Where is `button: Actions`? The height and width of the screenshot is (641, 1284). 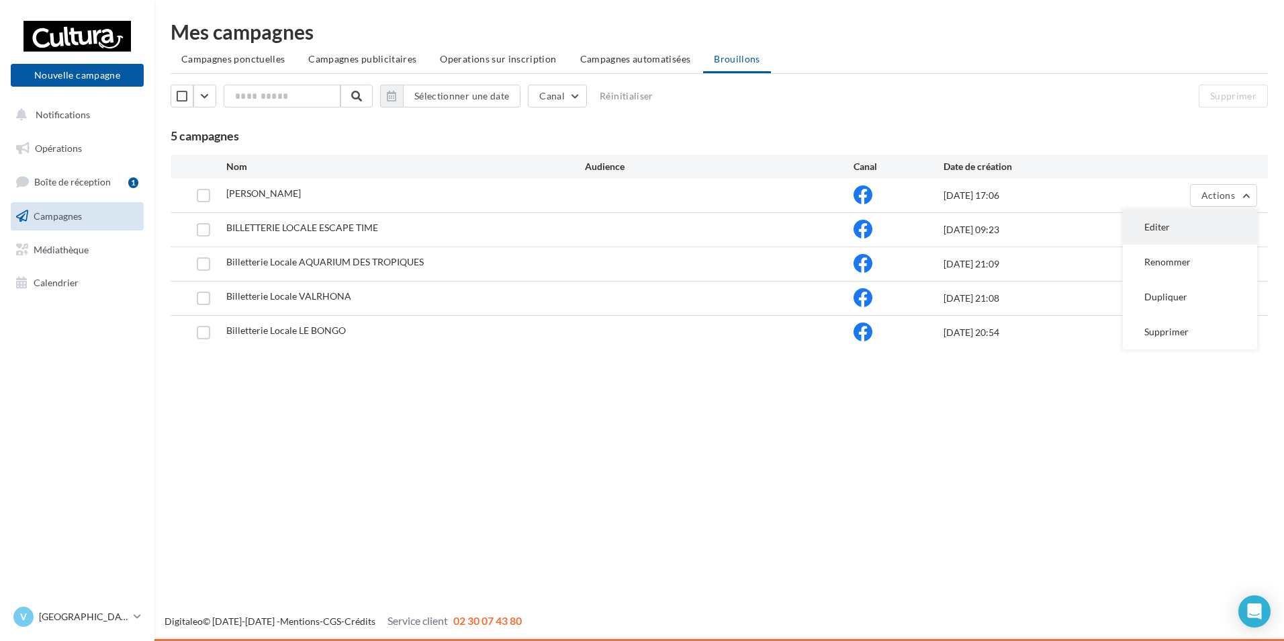 button: Actions is located at coordinates (1224, 195).